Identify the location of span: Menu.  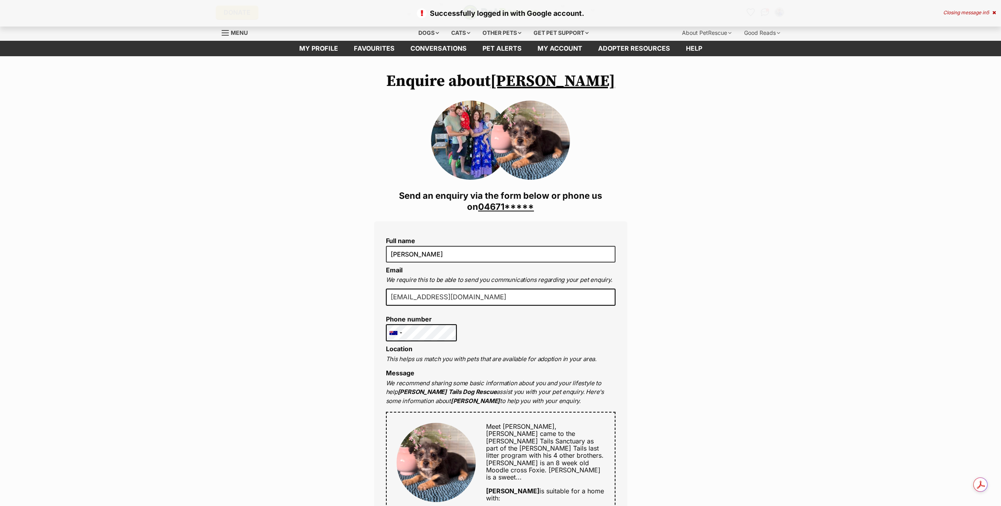
(239, 32).